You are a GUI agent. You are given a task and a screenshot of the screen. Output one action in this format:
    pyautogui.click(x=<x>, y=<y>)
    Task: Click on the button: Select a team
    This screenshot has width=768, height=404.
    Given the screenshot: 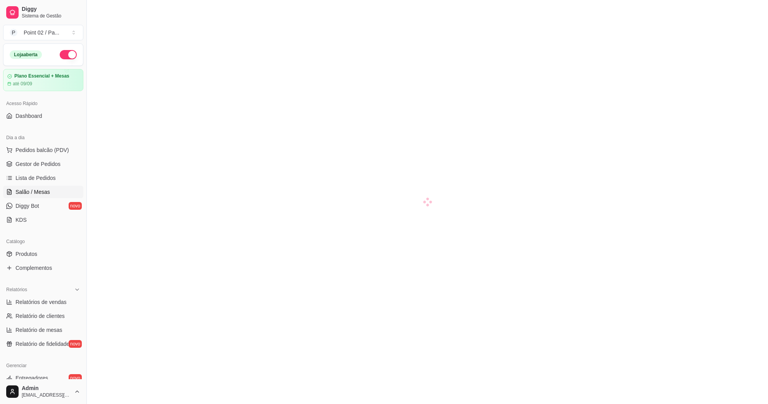 What is the action you would take?
    pyautogui.click(x=43, y=33)
    